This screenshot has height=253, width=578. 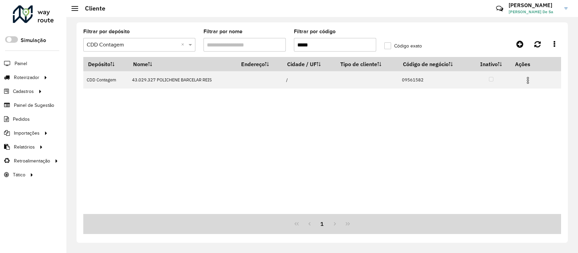 I want to click on span: Painel de Sugestão, so click(x=34, y=105).